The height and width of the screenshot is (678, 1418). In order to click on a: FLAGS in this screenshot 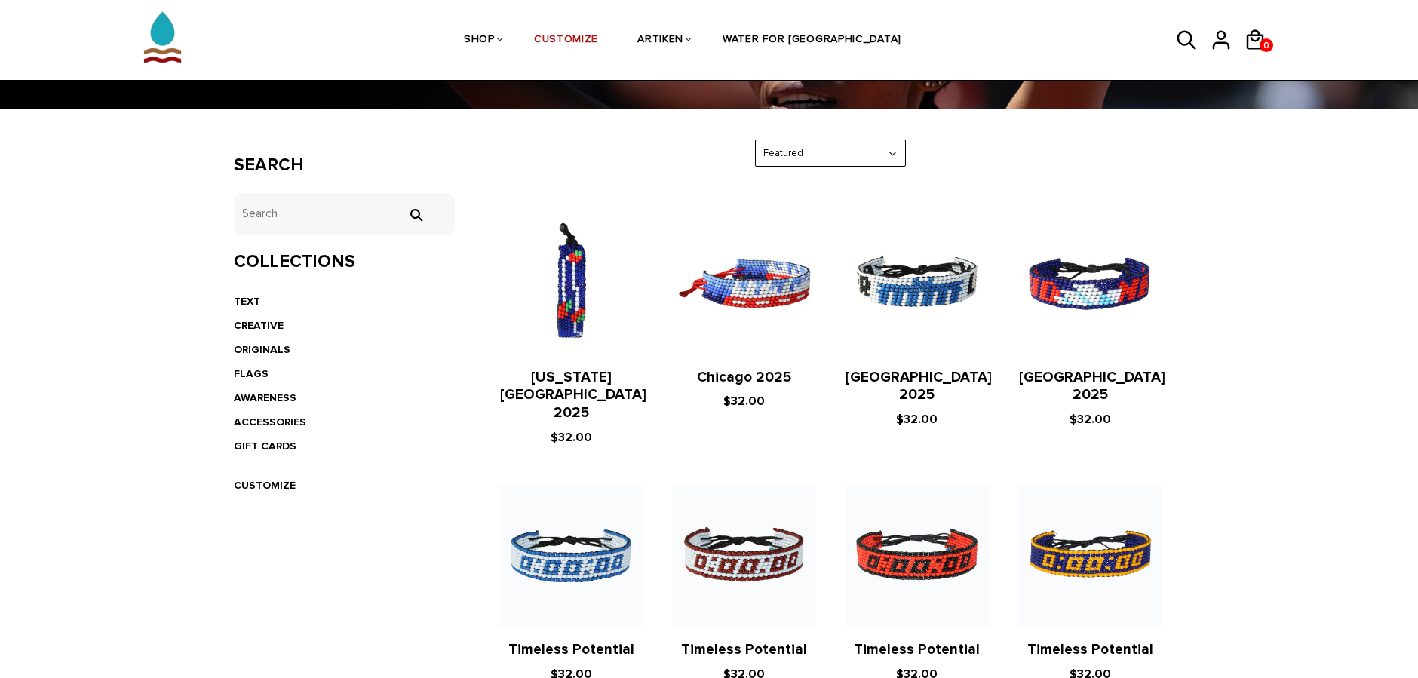, I will do `click(251, 373)`.